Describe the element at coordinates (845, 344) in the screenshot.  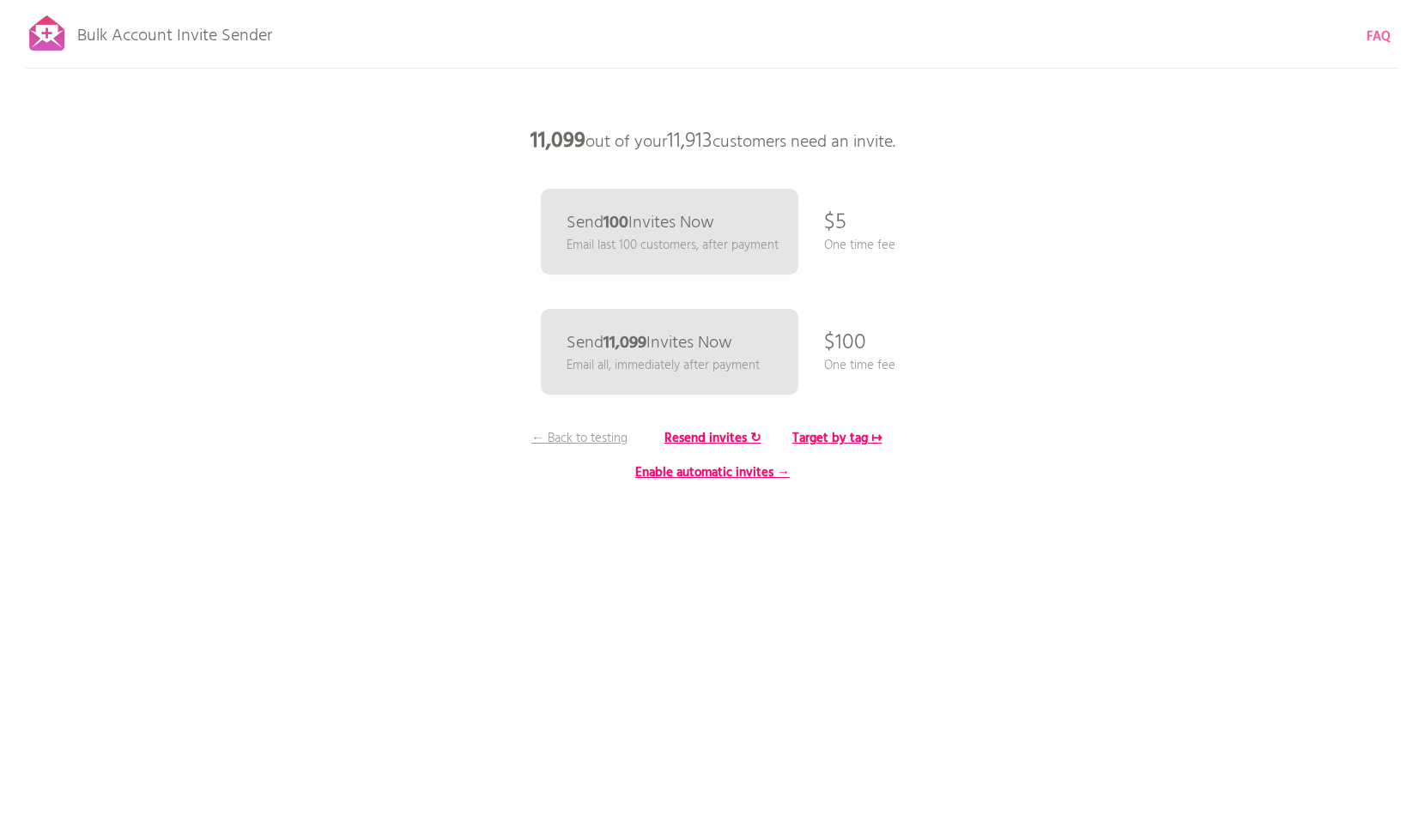
I see `p: $100` at that location.